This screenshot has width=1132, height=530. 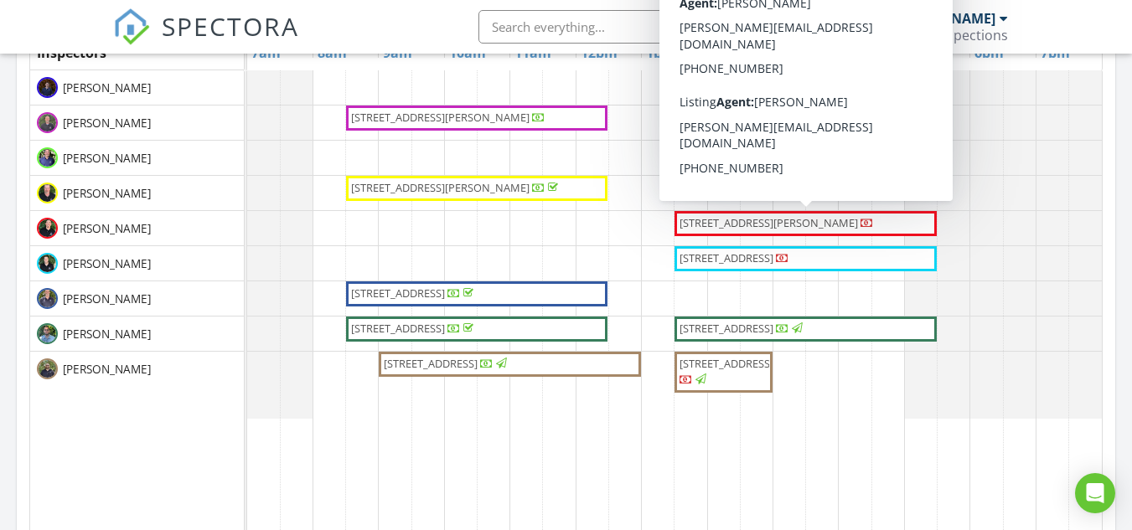 I want to click on img: kelly_2.jpg, so click(x=47, y=122).